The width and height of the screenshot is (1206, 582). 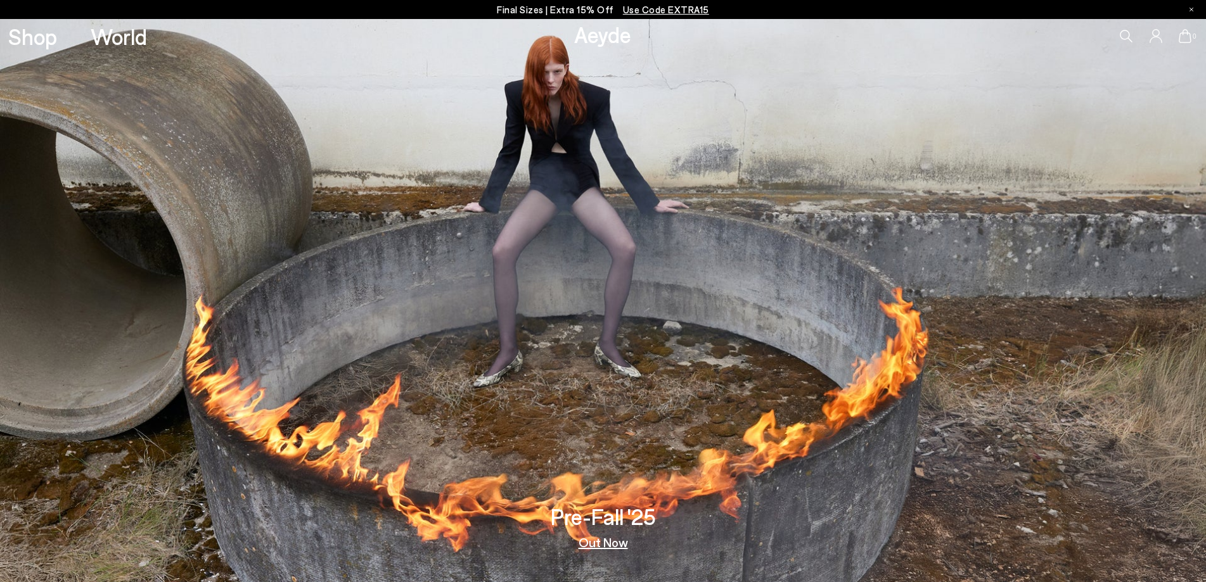 I want to click on p: Final Sizes | Extra 15% Off, so click(x=603, y=10).